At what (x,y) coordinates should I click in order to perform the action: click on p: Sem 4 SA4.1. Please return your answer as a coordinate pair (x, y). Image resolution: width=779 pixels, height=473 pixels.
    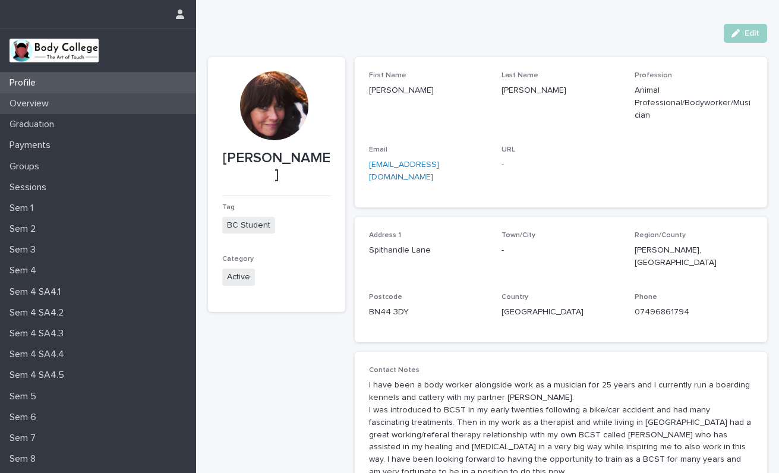
    Looking at the image, I should click on (37, 292).